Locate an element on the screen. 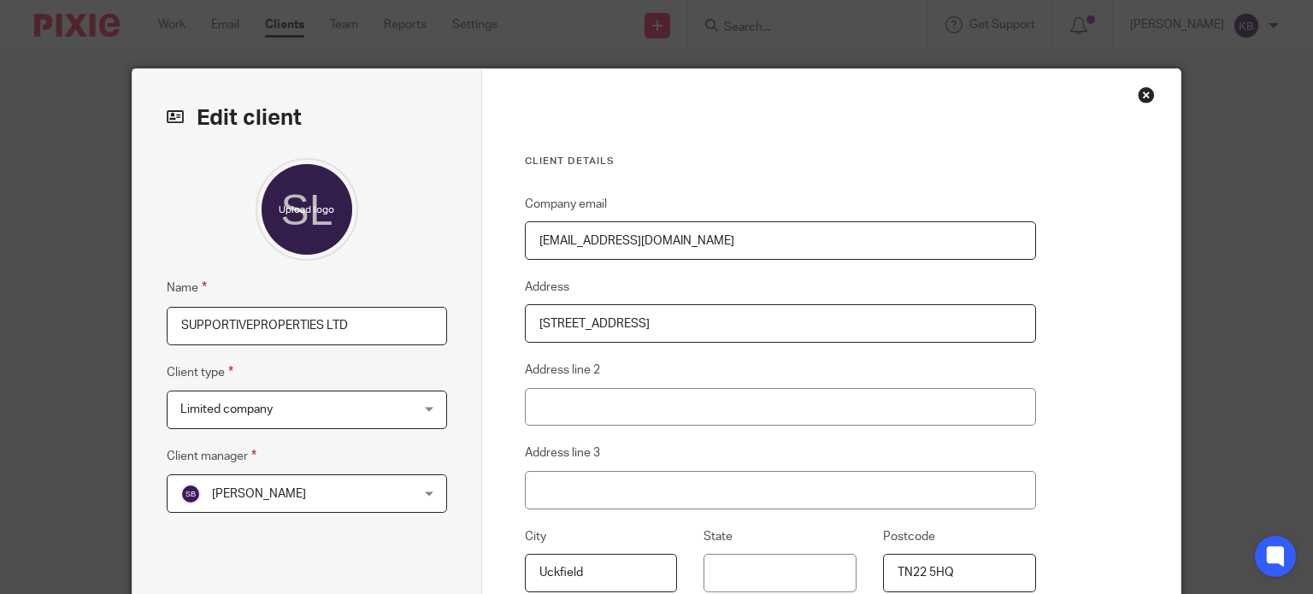 The height and width of the screenshot is (594, 1313). label: Postcode is located at coordinates (908, 537).